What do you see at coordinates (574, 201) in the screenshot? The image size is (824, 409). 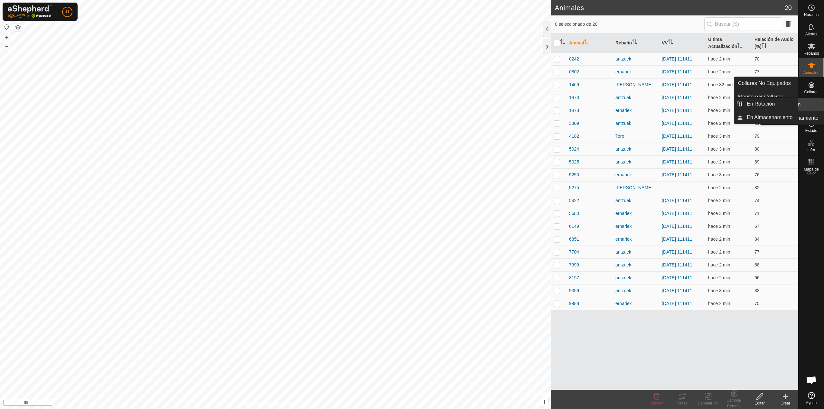 I see `span: 5422` at bounding box center [574, 201].